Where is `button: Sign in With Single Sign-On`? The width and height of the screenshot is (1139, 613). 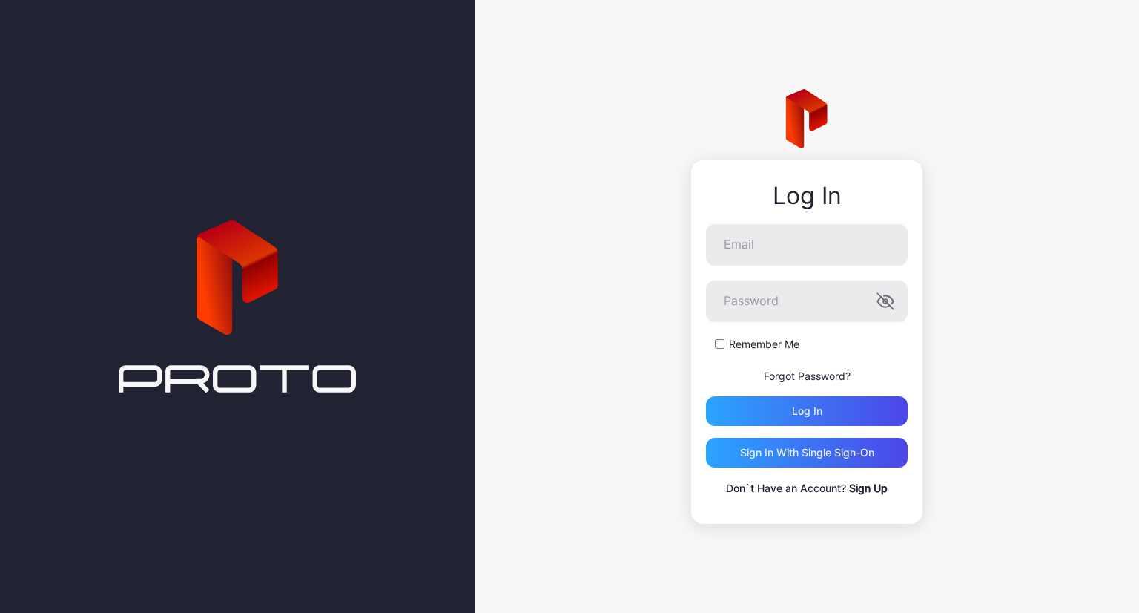 button: Sign in With Single Sign-On is located at coordinates (807, 452).